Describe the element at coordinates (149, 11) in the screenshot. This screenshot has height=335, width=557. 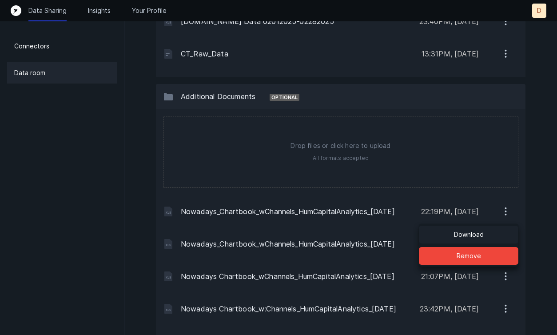
I see `p: Your Profile` at that location.